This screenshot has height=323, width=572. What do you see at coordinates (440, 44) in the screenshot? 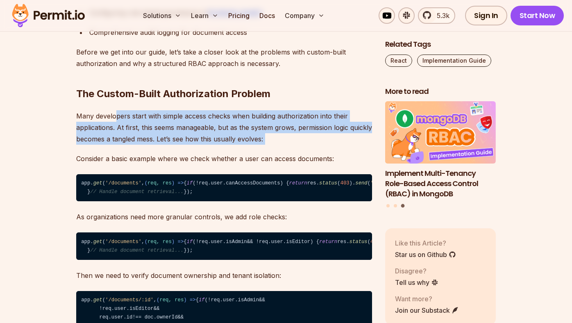
I see `h2: Related Tags` at bounding box center [440, 44].